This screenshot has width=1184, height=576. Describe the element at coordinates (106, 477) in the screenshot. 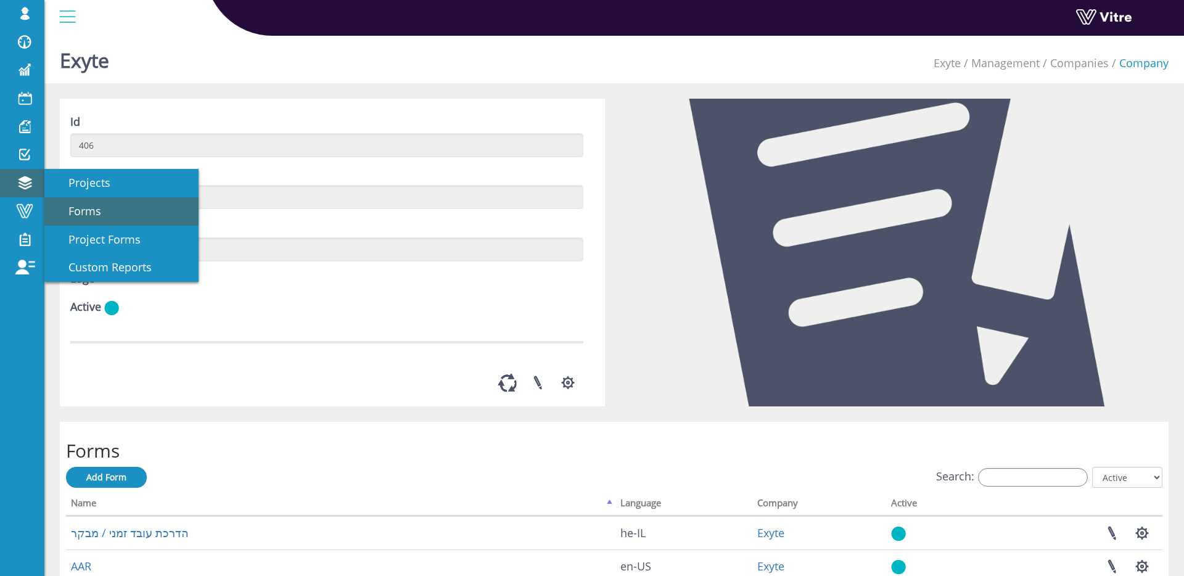

I see `a: Add Form` at that location.